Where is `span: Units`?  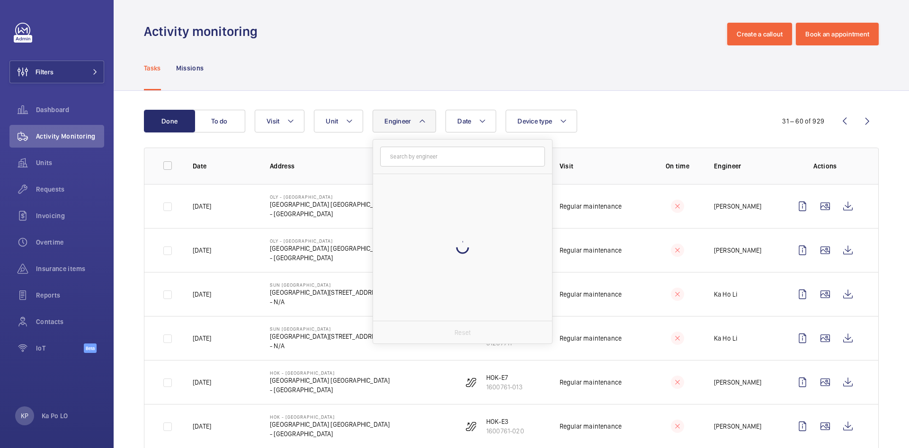
span: Units is located at coordinates (70, 163).